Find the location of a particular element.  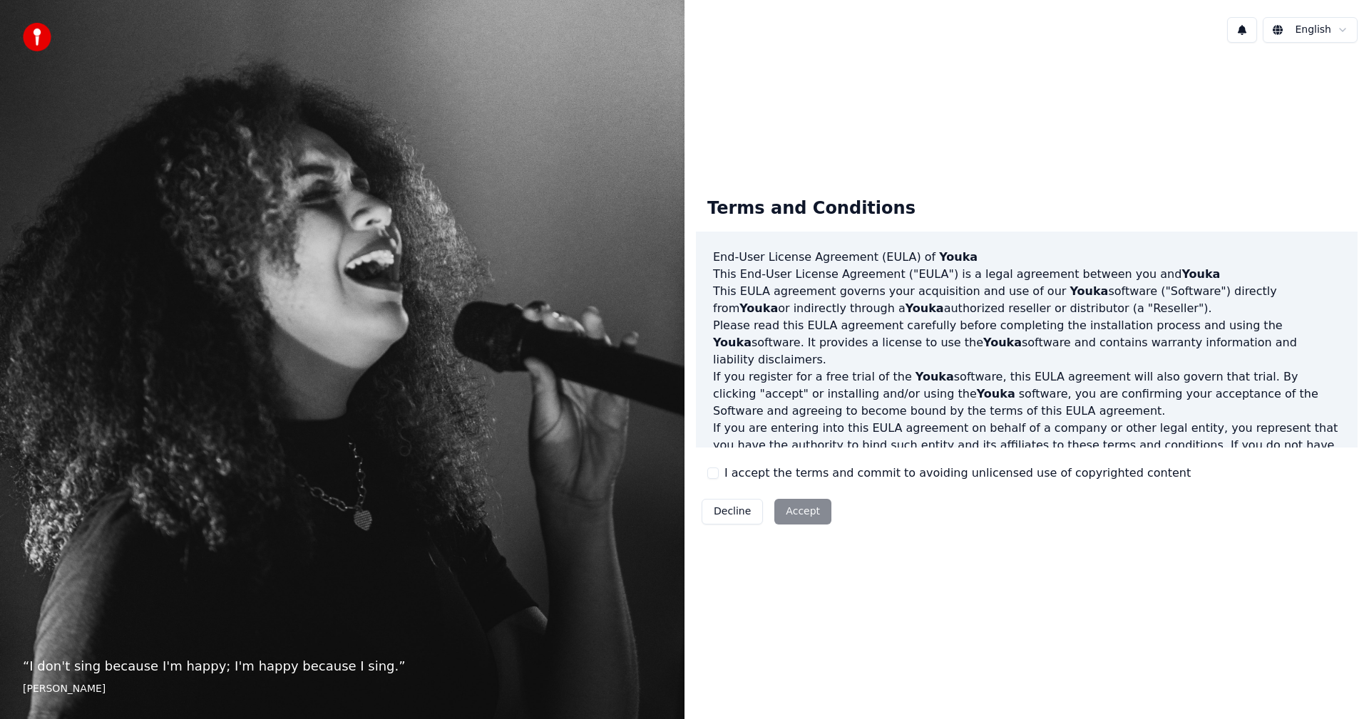

p: Please read this EULA agreement carefully before completing the installation process and using th... is located at coordinates (1027, 343).